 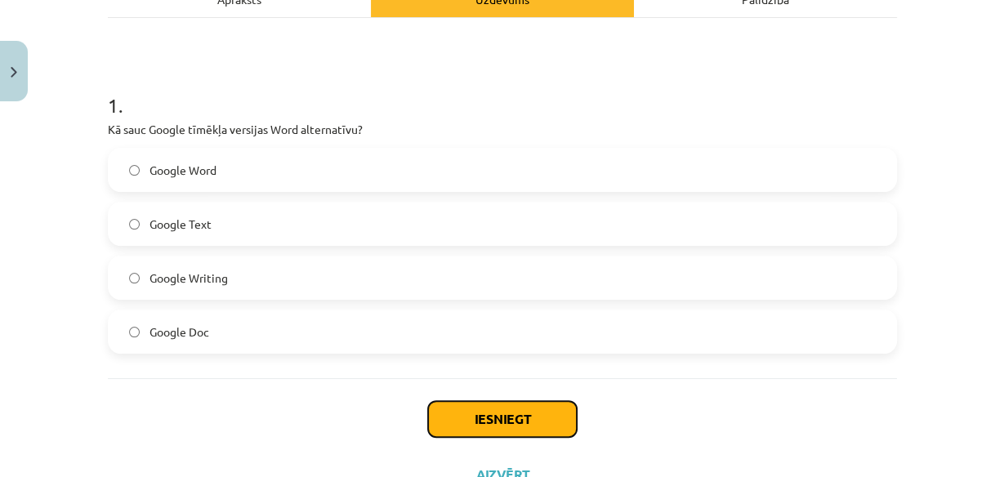 I want to click on p: Kā sauc Google tīmēkļa versijas Word alternatīvu?, so click(x=502, y=129).